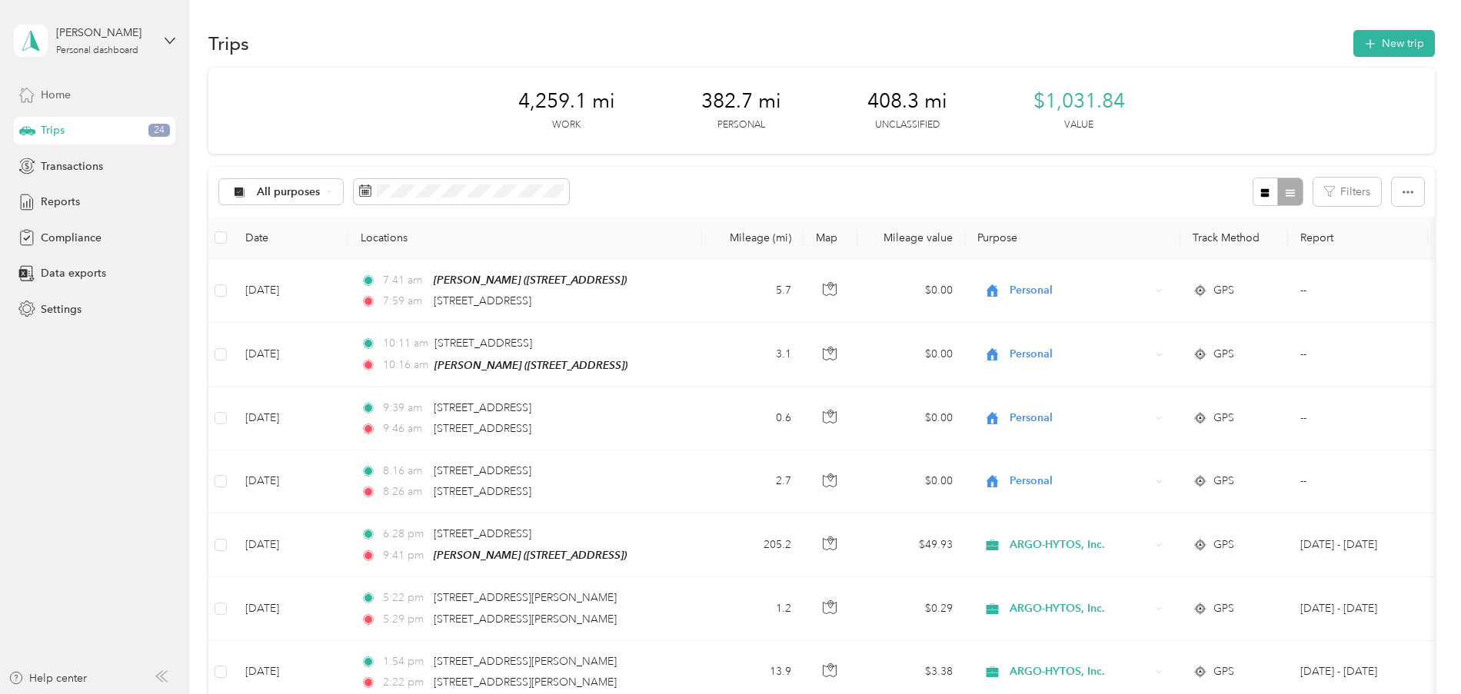 Image resolution: width=1461 pixels, height=694 pixels. Describe the element at coordinates (753, 482) in the screenshot. I see `td: 2.7` at that location.